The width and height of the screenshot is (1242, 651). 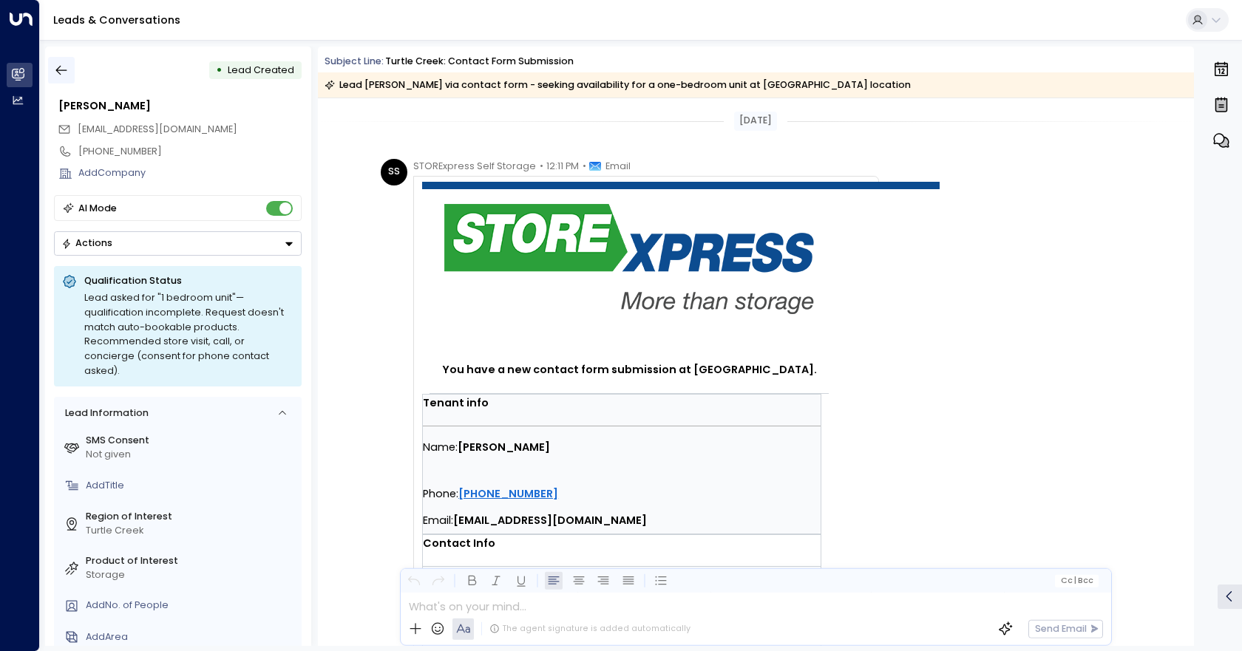 I want to click on div: Turtle Creek: Contact Form Submission, so click(x=479, y=61).